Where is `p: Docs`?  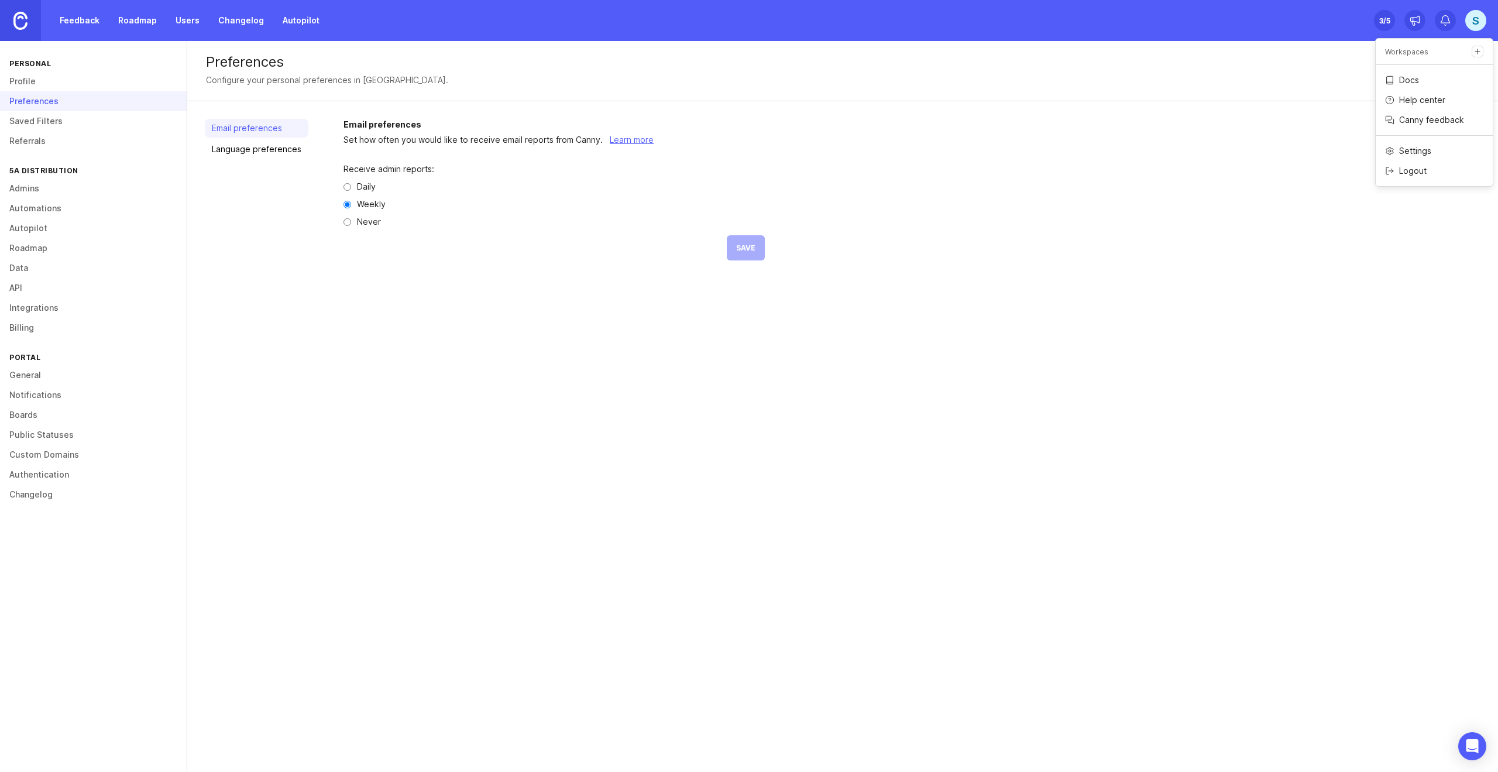
p: Docs is located at coordinates (1409, 80).